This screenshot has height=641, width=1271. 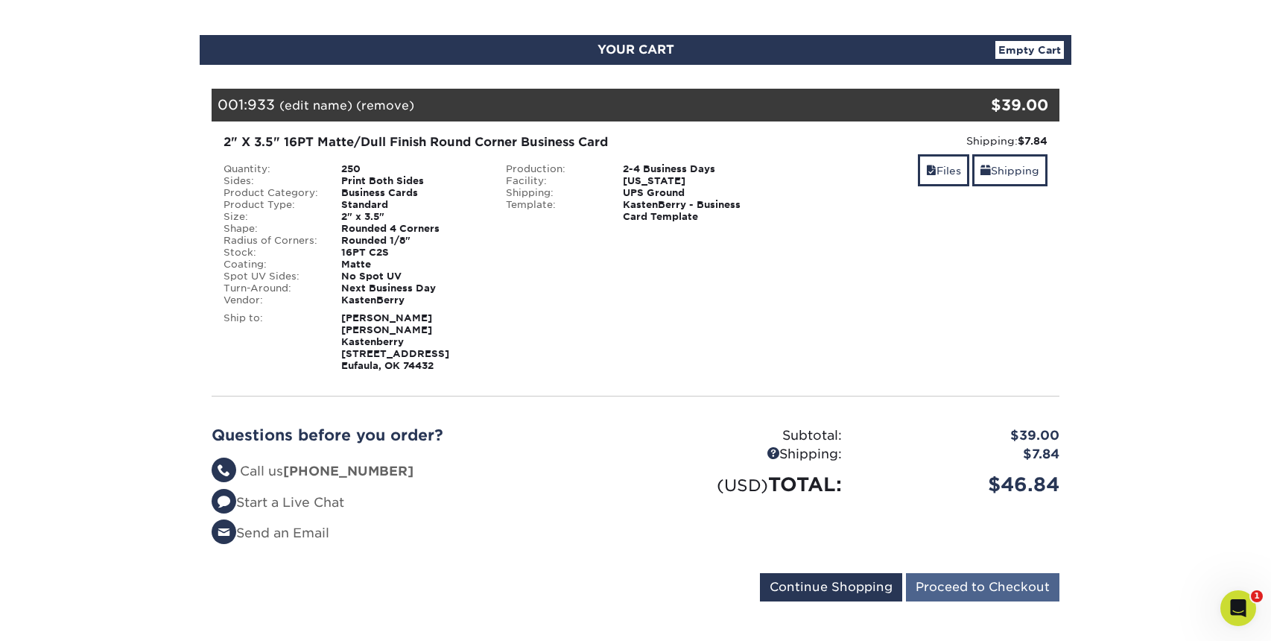 I want to click on div: Subtotal:, so click(x=744, y=436).